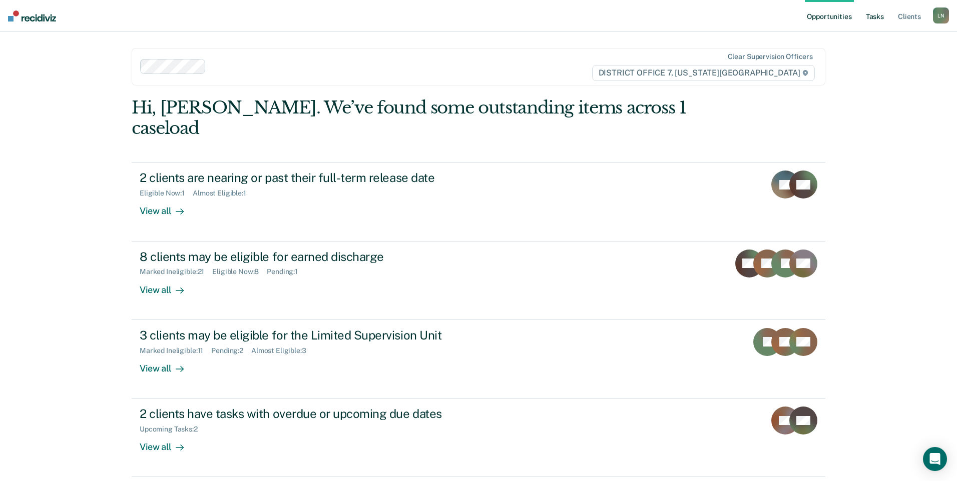  Describe the element at coordinates (315, 257) in the screenshot. I see `div: 8 clients may be eligible for earned discharge` at that location.